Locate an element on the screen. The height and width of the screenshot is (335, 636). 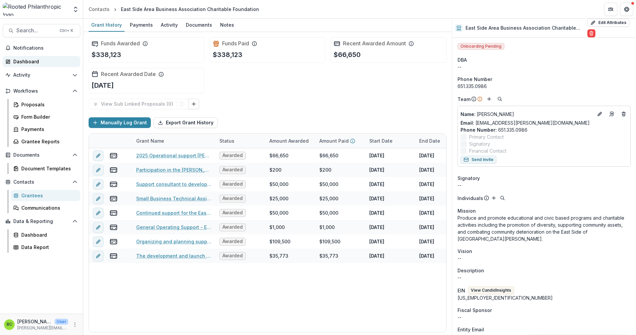
div: Grantees is located at coordinates (48, 195).